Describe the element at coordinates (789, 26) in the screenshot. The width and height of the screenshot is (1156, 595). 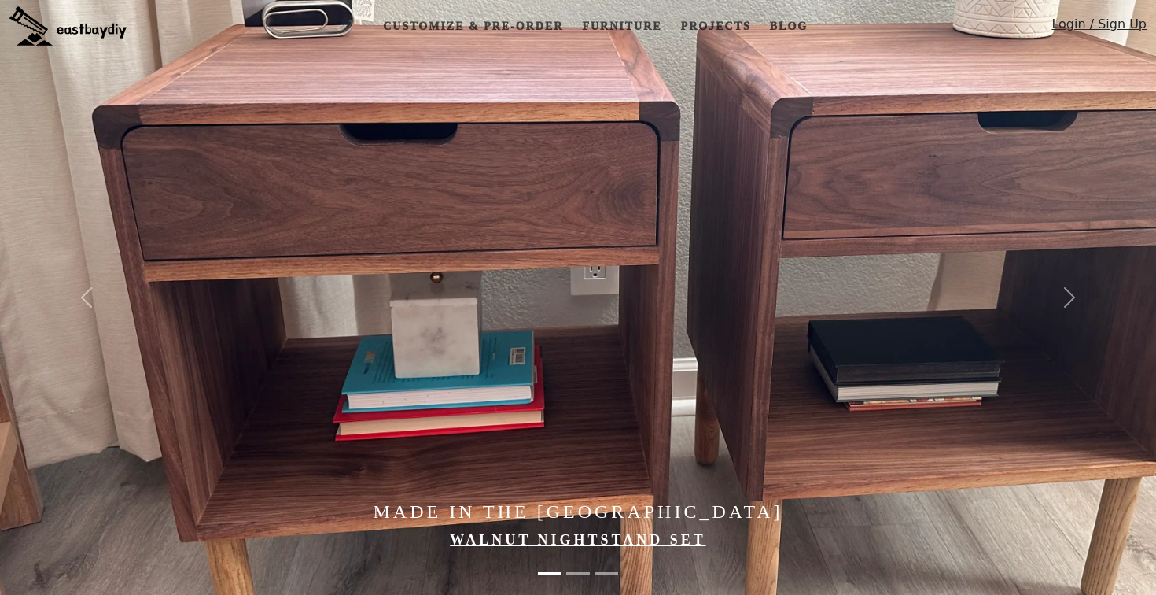
I see `a: Blog` at that location.